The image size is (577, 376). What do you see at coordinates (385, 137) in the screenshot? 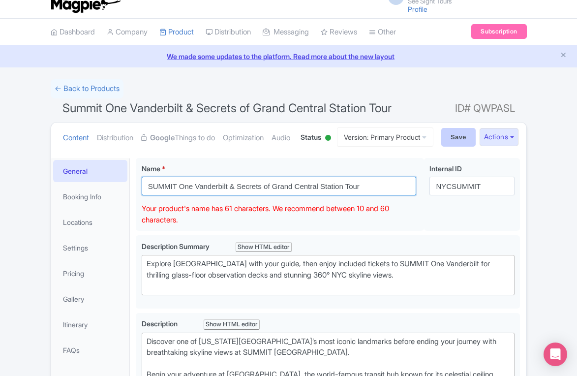
I see `a: Version: Primary Product` at bounding box center [385, 137].